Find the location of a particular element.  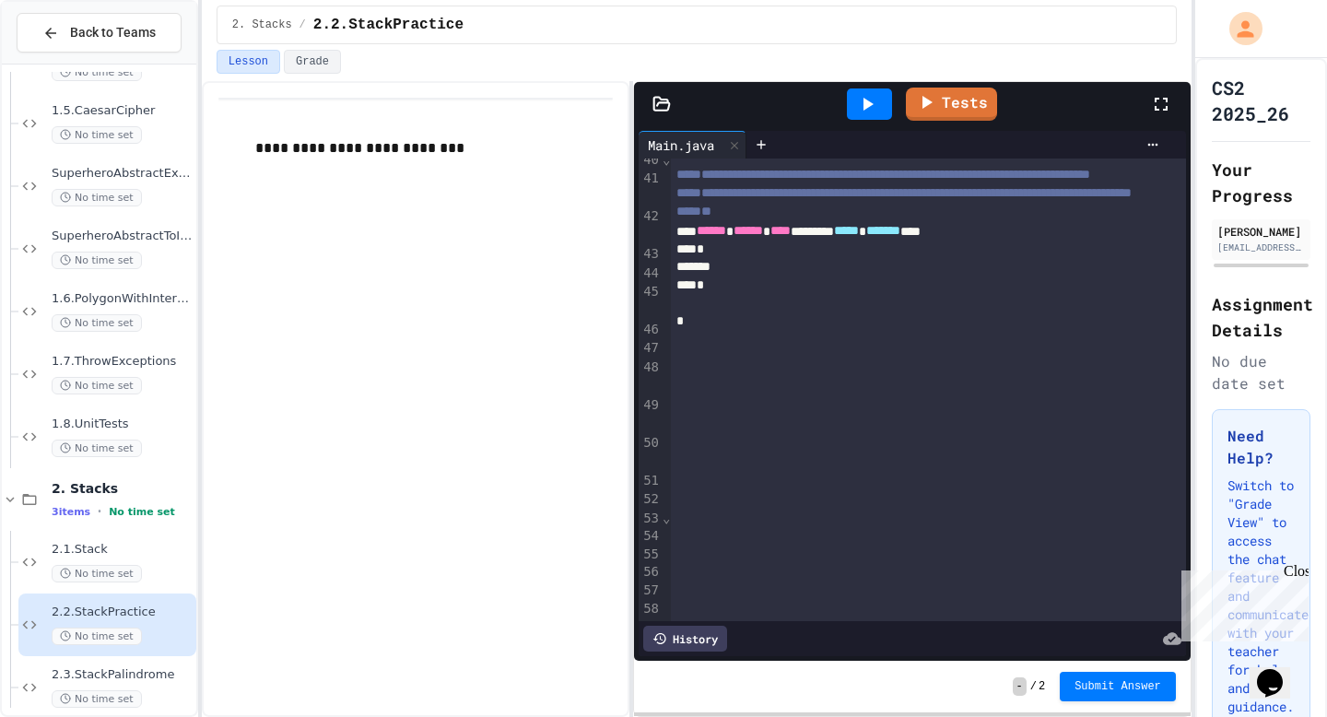

button: Grade is located at coordinates (312, 62).